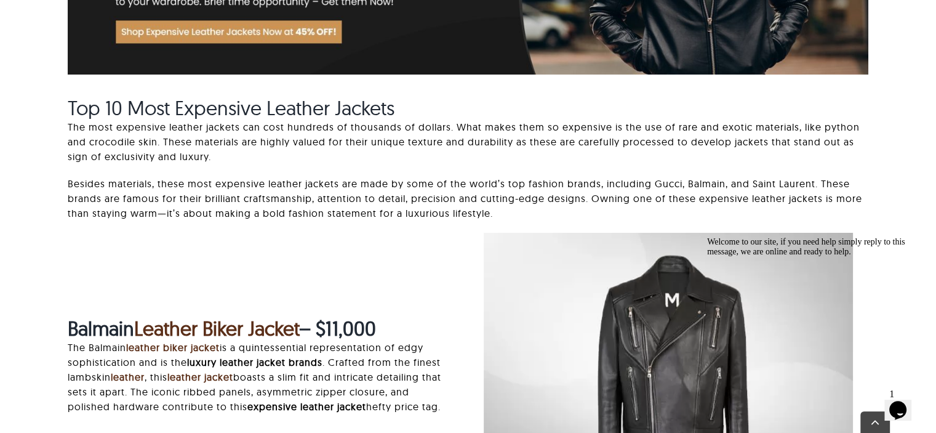  What do you see at coordinates (217, 328) in the screenshot?
I see `strong: Leather Biker Jacket` at bounding box center [217, 328].